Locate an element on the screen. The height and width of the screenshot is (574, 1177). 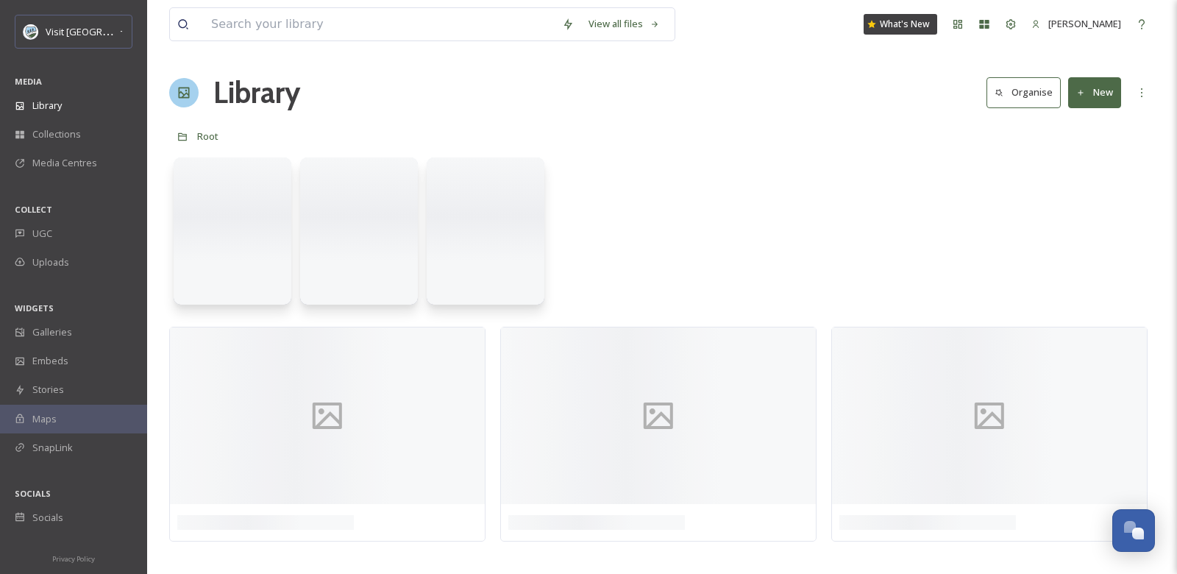
span: MEDIA is located at coordinates (28, 81).